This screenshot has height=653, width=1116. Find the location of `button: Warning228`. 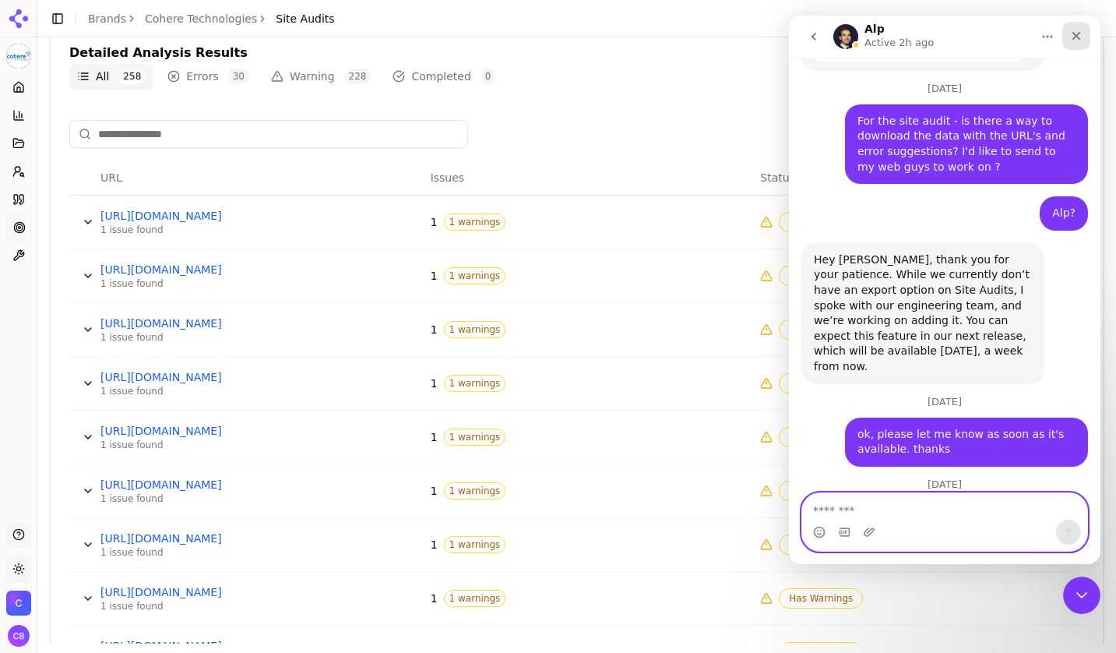

button: Warning228 is located at coordinates (321, 76).